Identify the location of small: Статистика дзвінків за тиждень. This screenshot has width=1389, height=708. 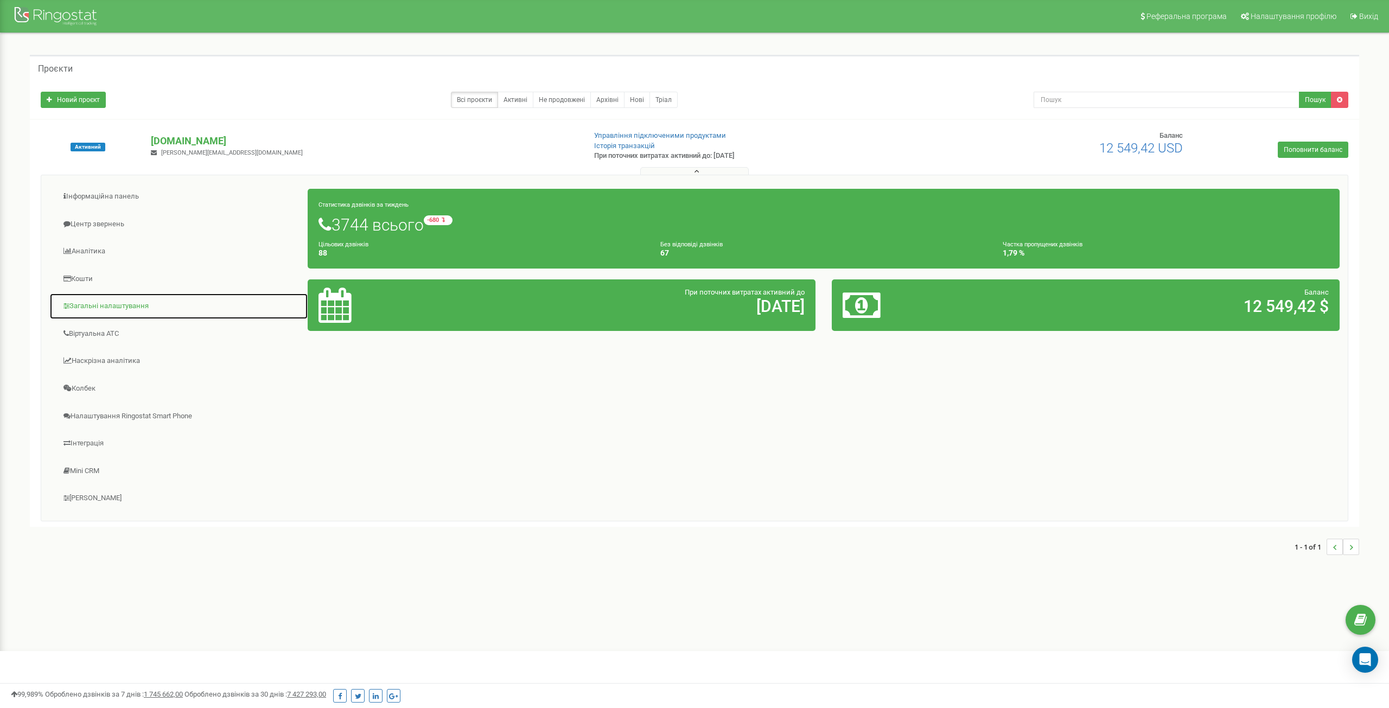
(364, 205).